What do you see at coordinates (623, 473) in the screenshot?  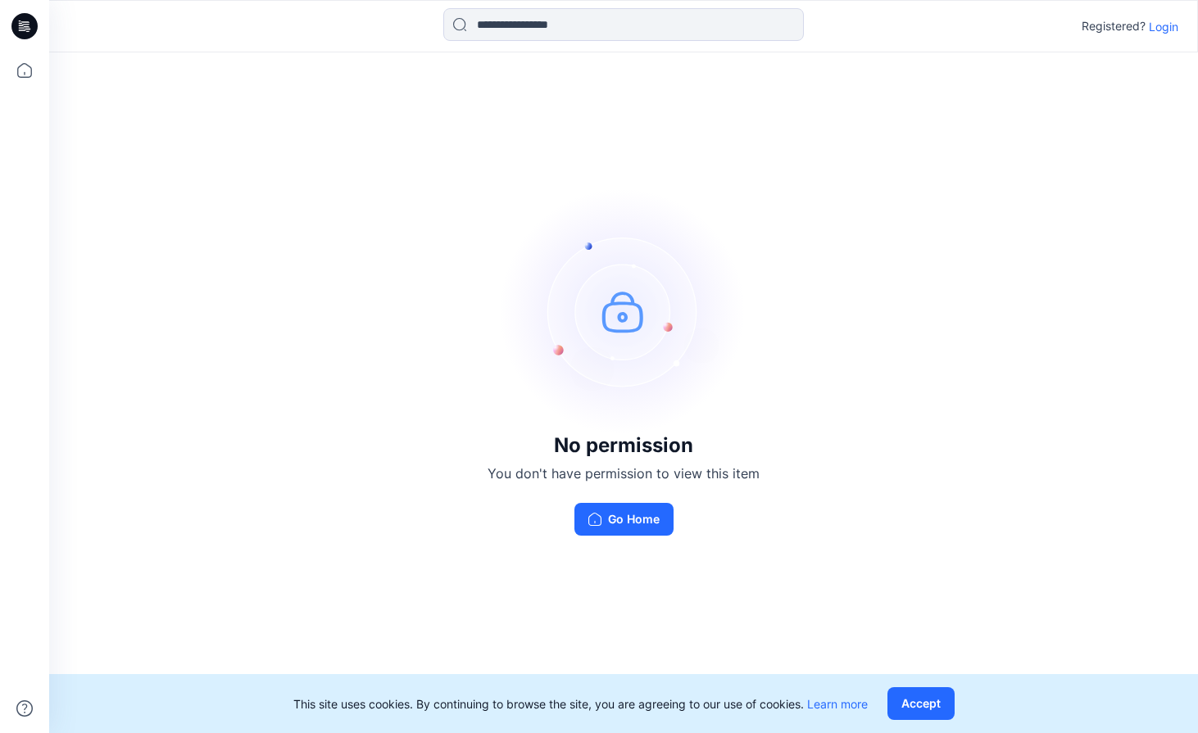 I see `p: You don't have permission to view this item` at bounding box center [623, 473].